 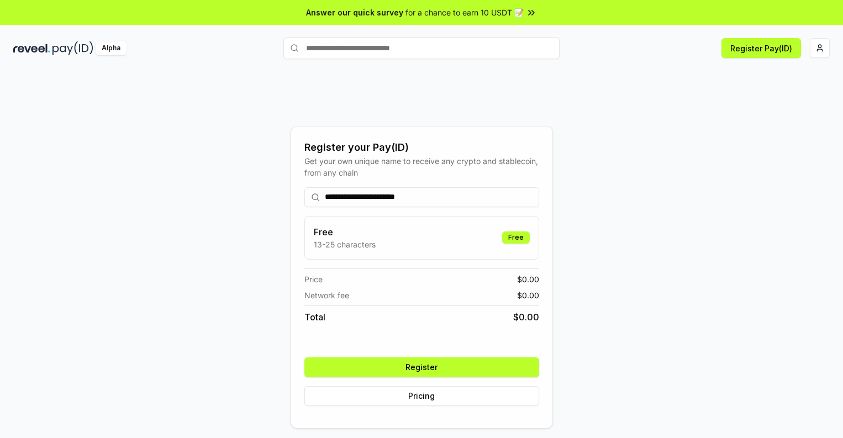 What do you see at coordinates (111, 48) in the screenshot?
I see `div: Alpha` at bounding box center [111, 48].